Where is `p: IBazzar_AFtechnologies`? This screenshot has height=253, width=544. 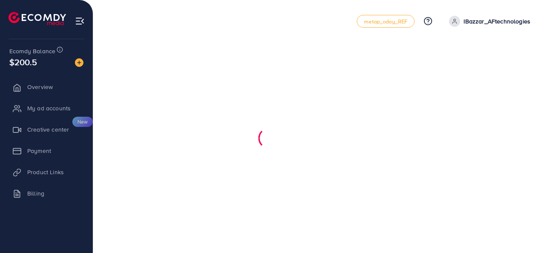
p: IBazzar_AFtechnologies is located at coordinates (496, 21).